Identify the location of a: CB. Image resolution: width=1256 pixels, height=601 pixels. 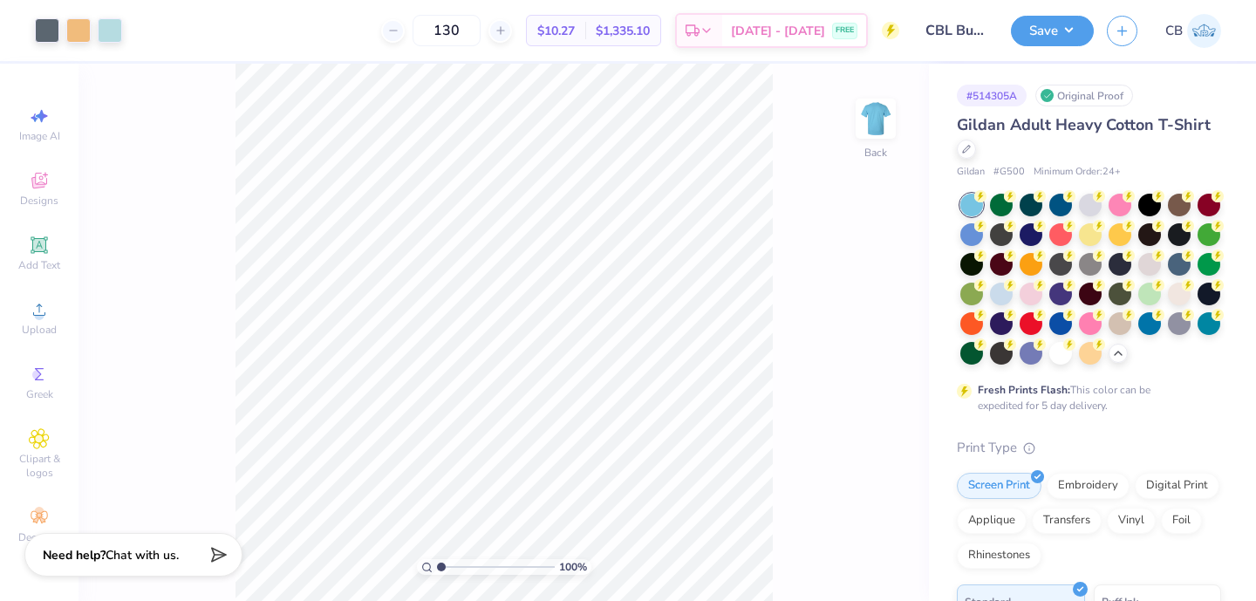
(1194, 31).